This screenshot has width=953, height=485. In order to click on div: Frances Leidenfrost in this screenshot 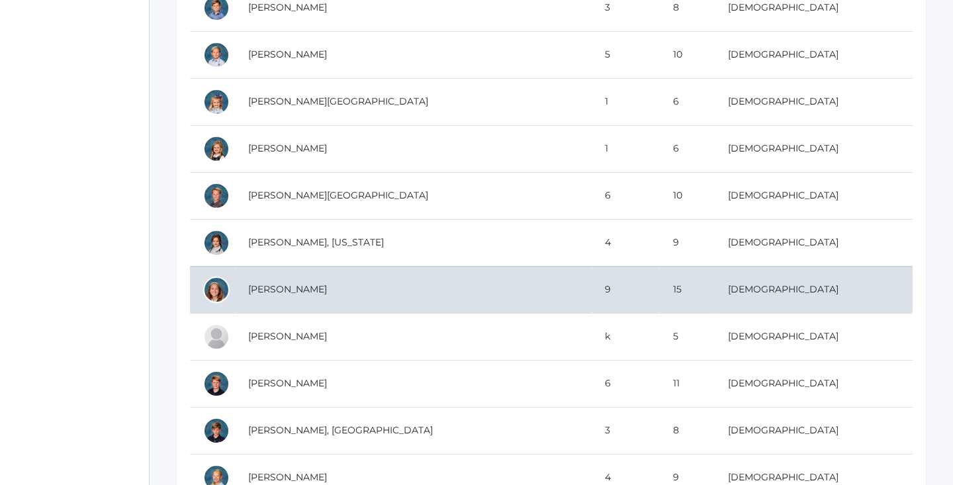, I will do `click(216, 337)`.